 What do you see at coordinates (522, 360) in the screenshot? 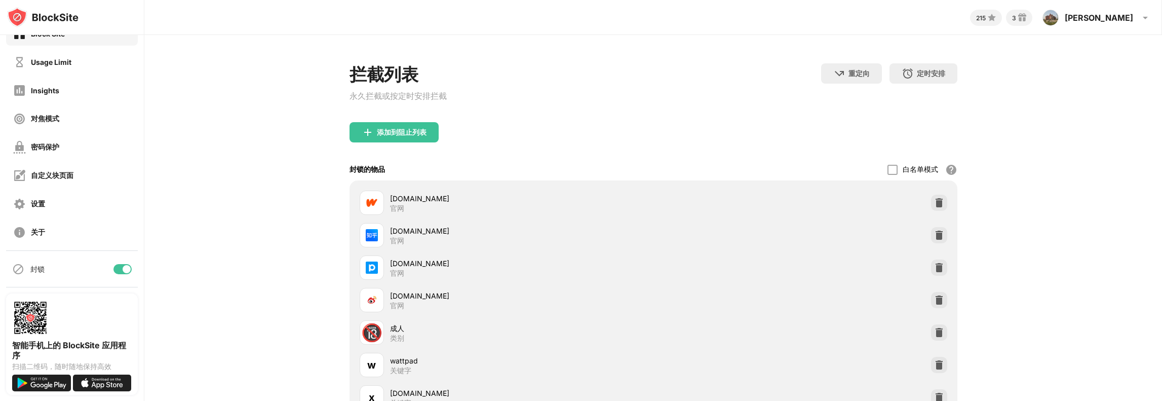
I see `div: wattpad` at bounding box center [522, 360].